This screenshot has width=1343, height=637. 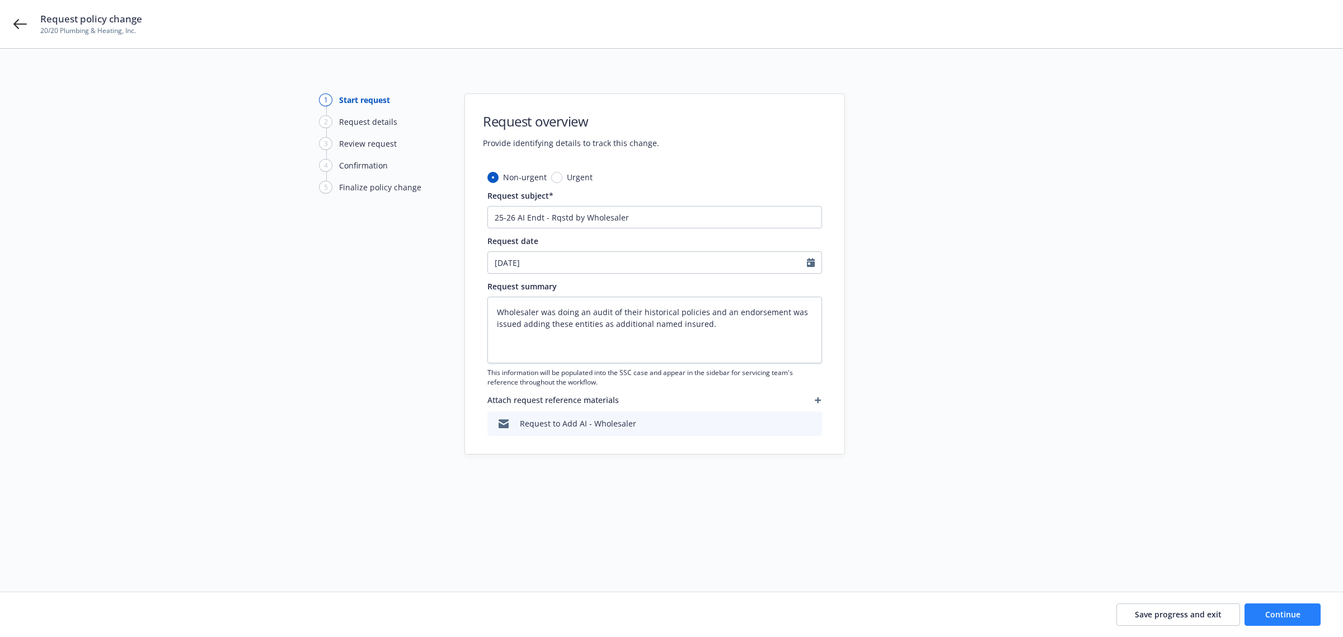 What do you see at coordinates (811, 262) in the screenshot?
I see `svg: Calendar` at bounding box center [811, 262].